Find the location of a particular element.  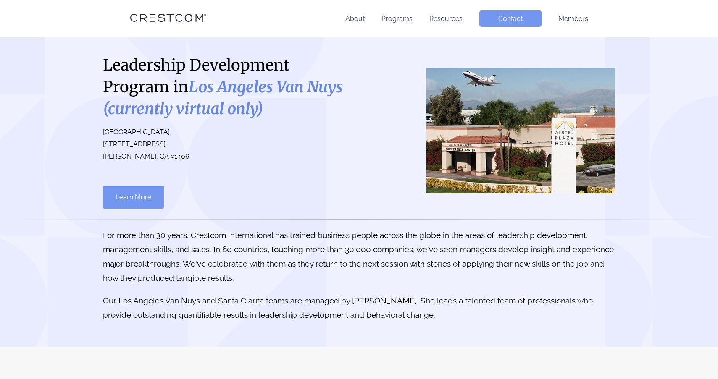

h1: Leadership Development Program in is located at coordinates (227, 87).